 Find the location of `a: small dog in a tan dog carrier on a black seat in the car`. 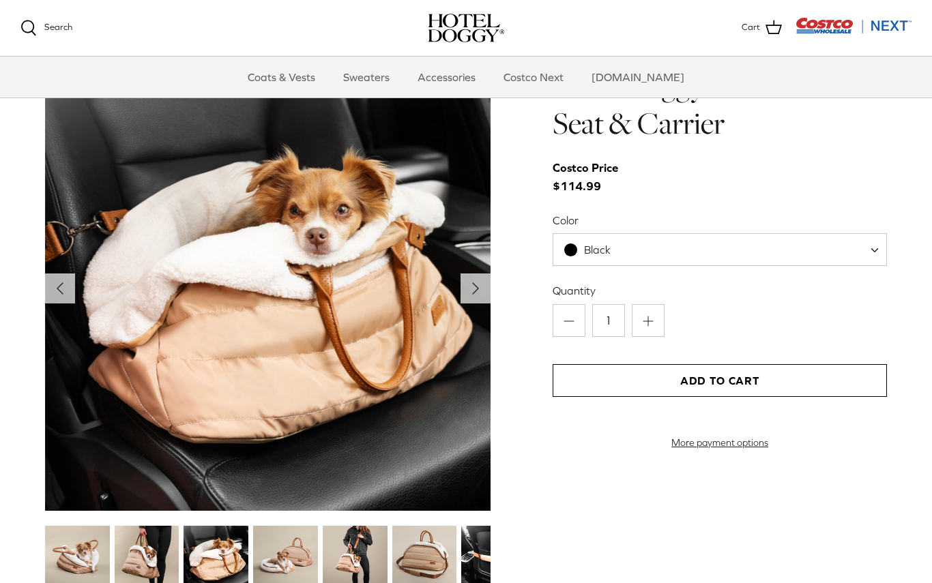

a: small dog in a tan dog carrier on a black seat in the car is located at coordinates (267, 288).